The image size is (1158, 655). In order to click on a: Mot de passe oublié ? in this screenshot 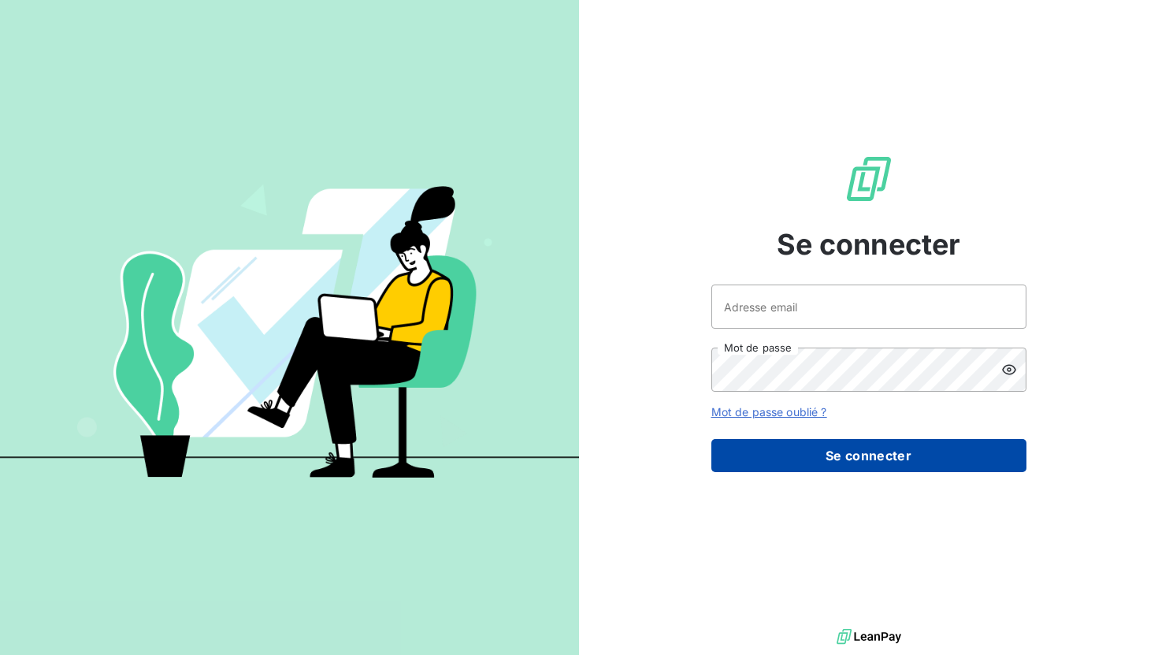, I will do `click(769, 411)`.